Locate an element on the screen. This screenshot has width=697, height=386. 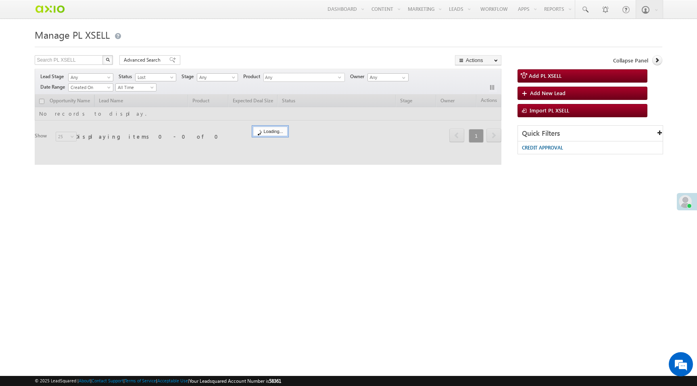
span: Add New Lead is located at coordinates (548, 93).